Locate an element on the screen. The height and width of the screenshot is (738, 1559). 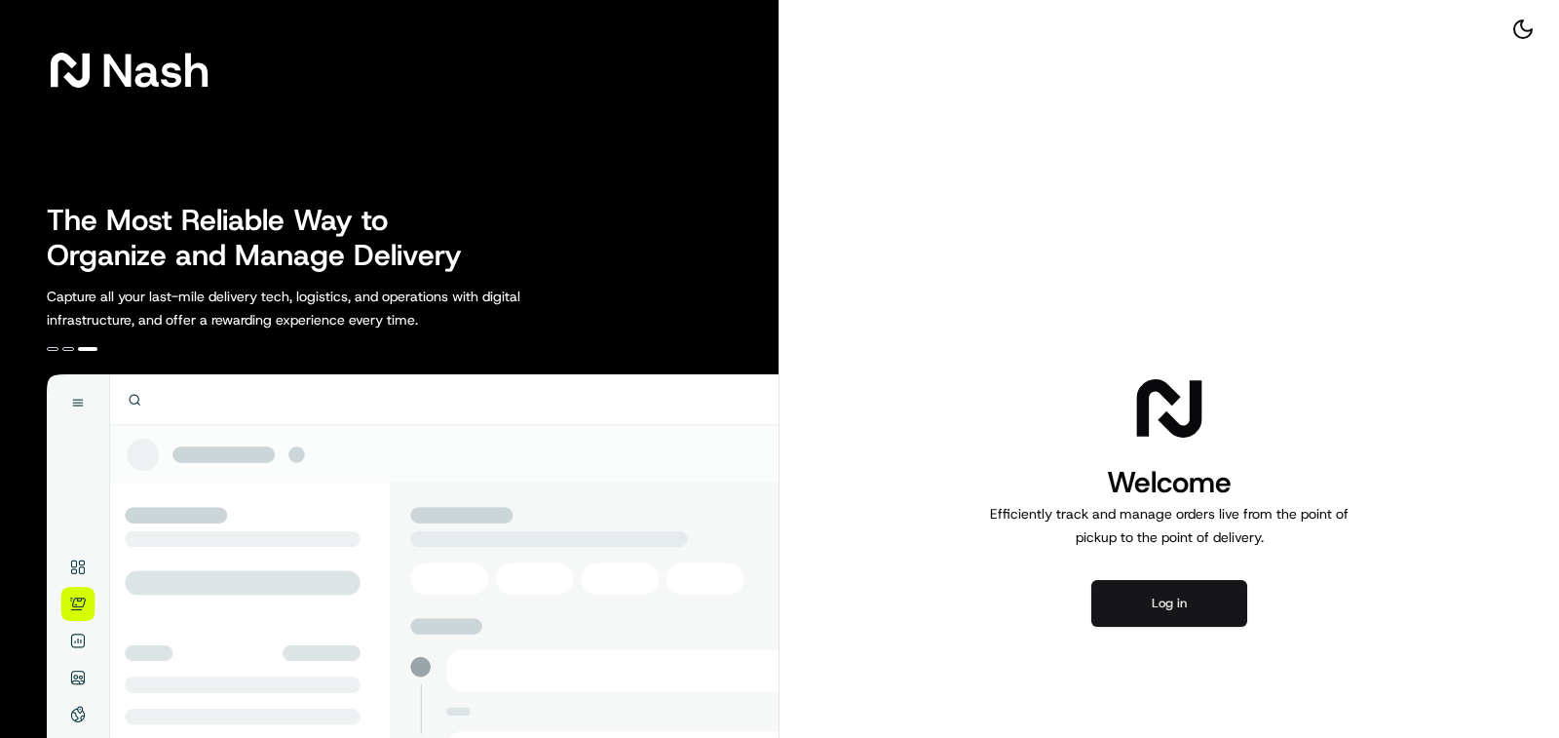
p: Efficiently track and manage orders live from the point of pickup to the point of delivery. is located at coordinates (1169, 525).